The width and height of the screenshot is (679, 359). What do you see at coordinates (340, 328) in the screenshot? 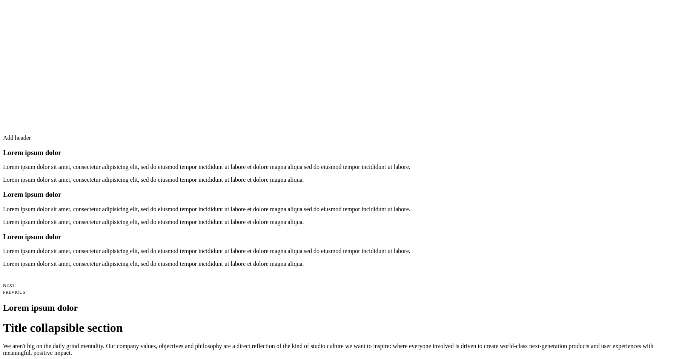
I see `h1: Title collapsible section` at bounding box center [340, 328].